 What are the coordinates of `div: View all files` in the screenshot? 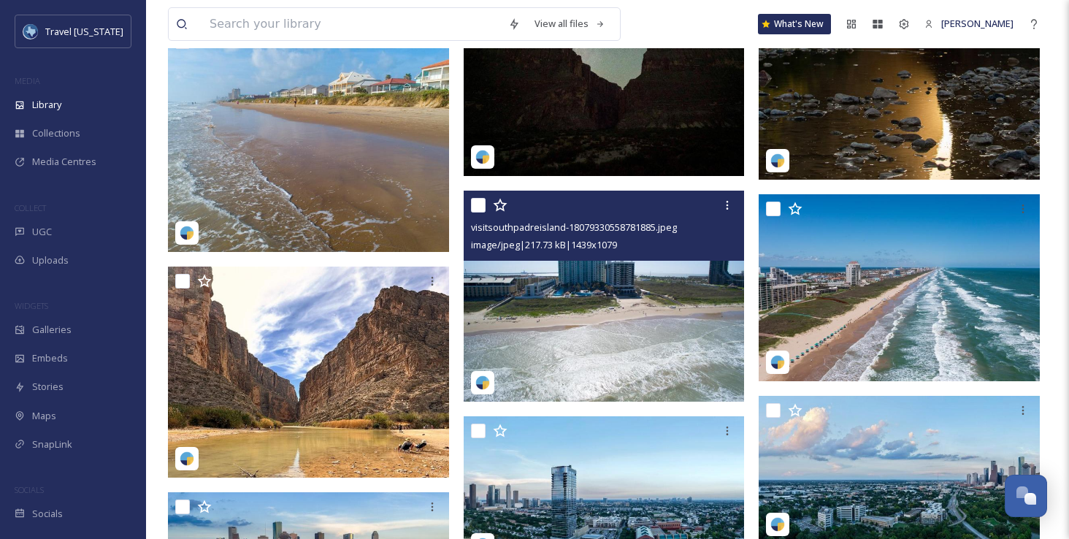 It's located at (570, 23).